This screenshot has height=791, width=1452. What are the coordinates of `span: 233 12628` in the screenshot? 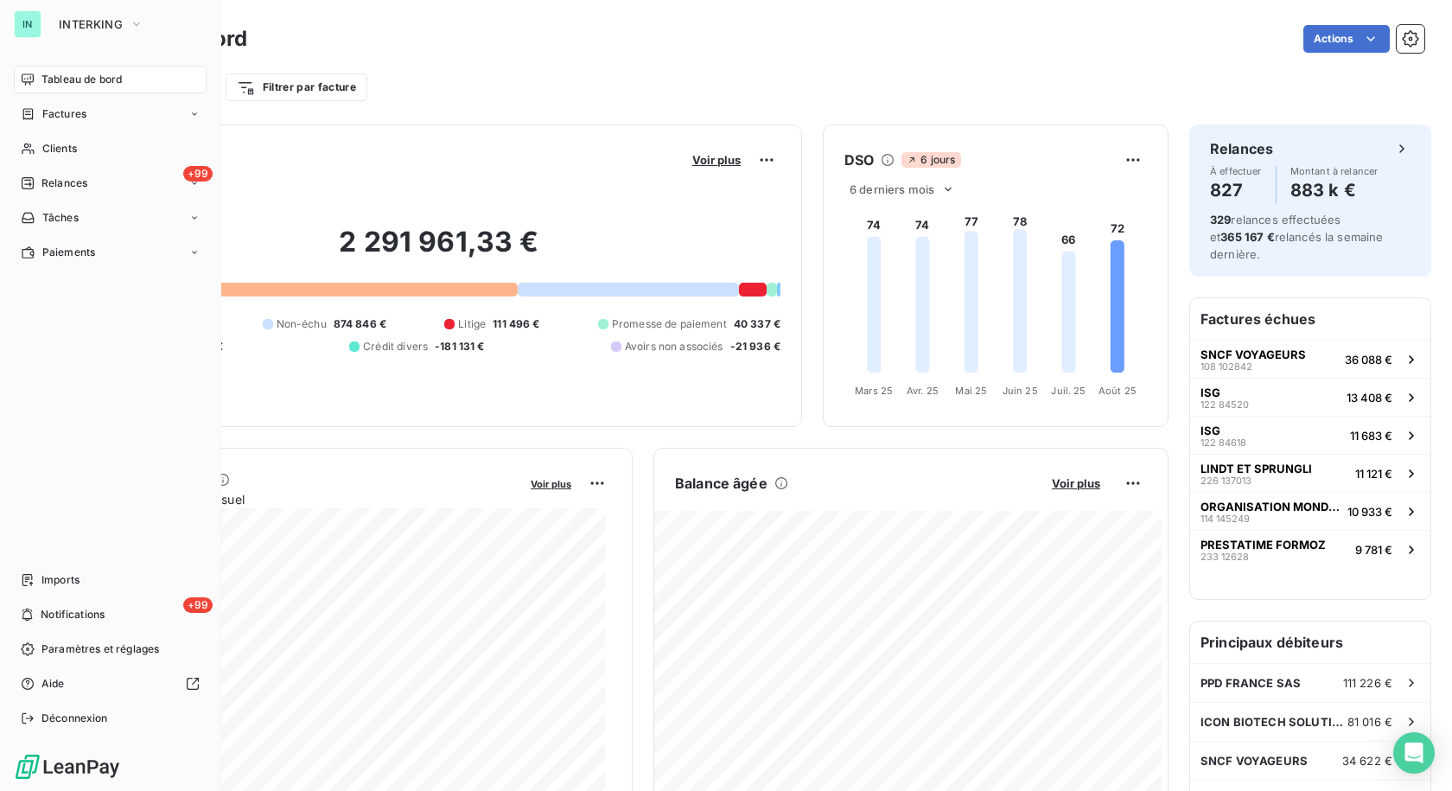 It's located at (1224, 557).